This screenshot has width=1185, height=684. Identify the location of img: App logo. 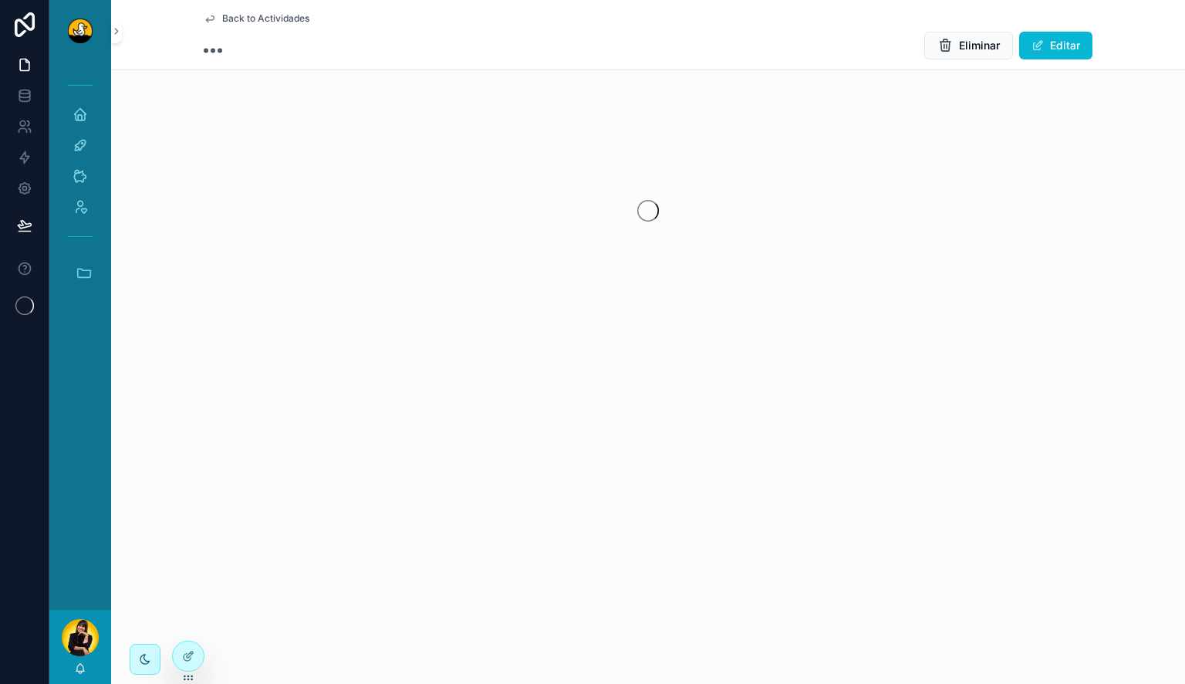
(80, 31).